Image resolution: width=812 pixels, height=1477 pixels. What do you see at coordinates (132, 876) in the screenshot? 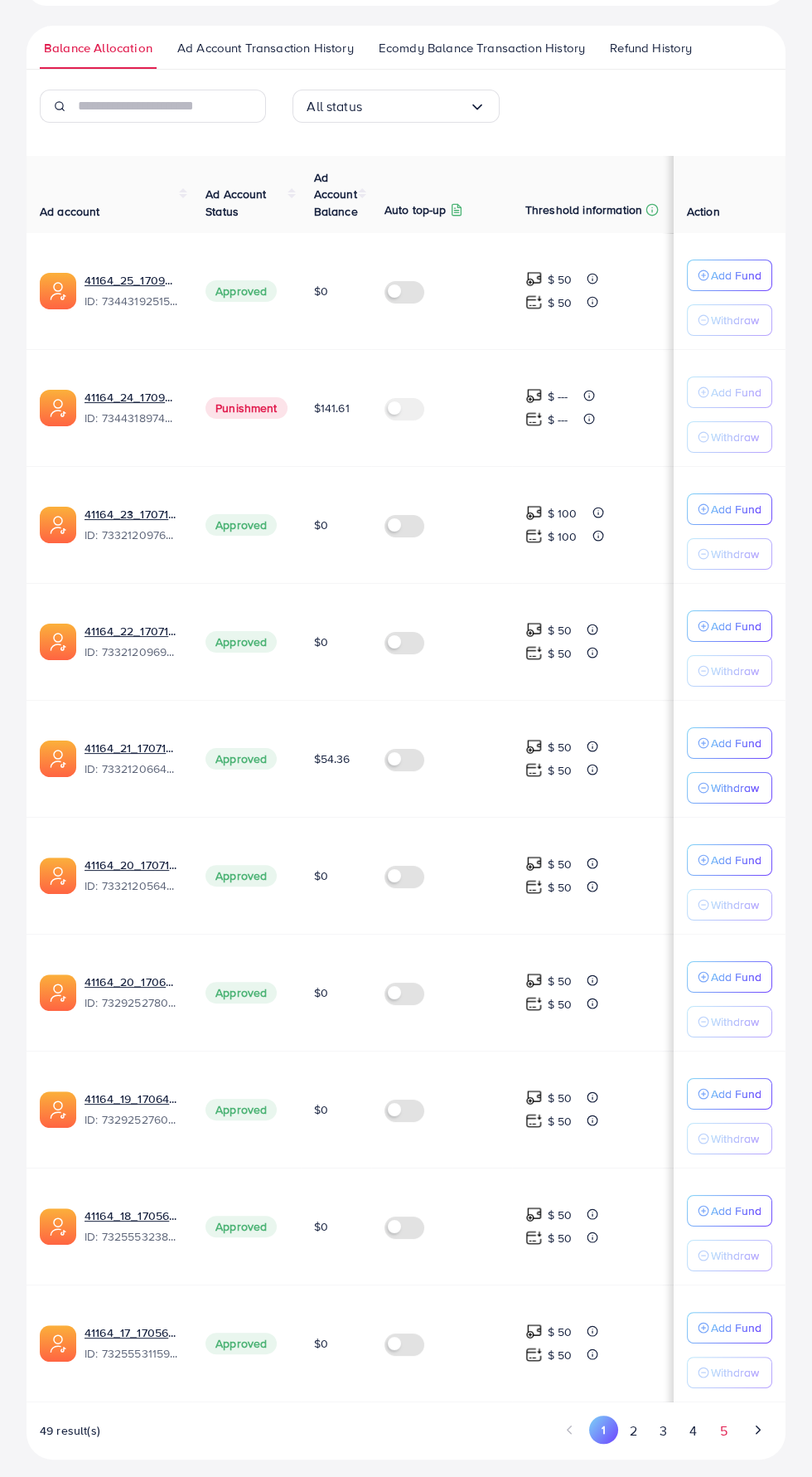
I see `div: <span class='underline'>41164_20_1707142368069</span></br>7332120564271874049` at bounding box center [132, 876].